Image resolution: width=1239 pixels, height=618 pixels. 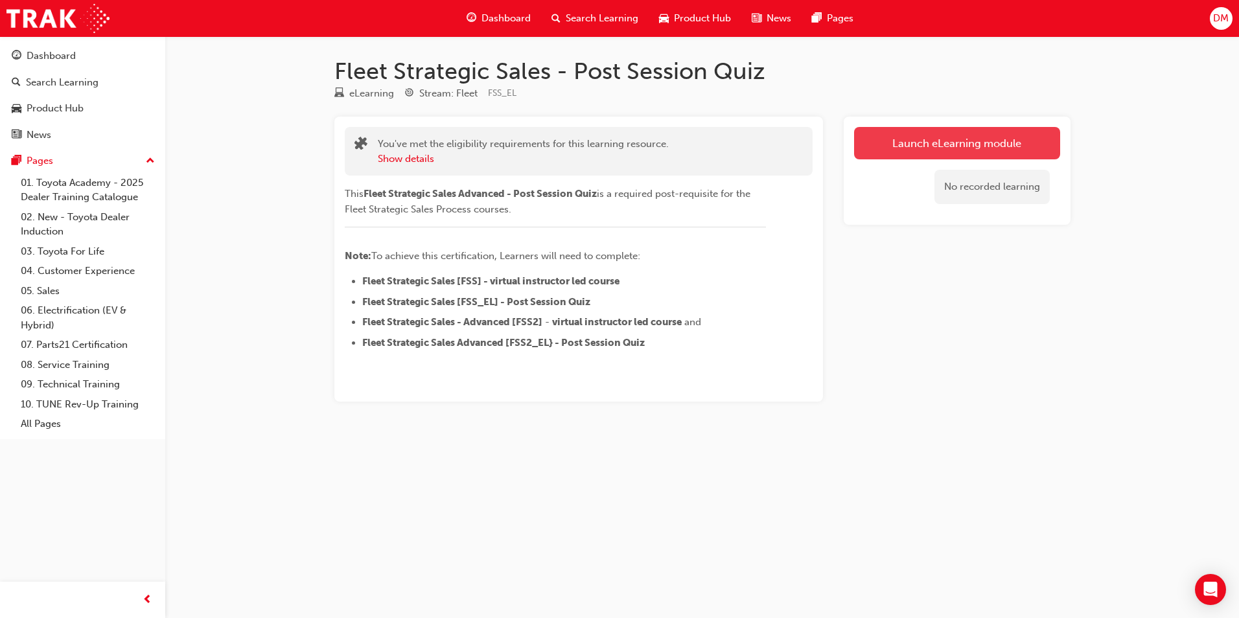 What do you see at coordinates (441, 93) in the screenshot?
I see `div: Stream` at bounding box center [441, 93].